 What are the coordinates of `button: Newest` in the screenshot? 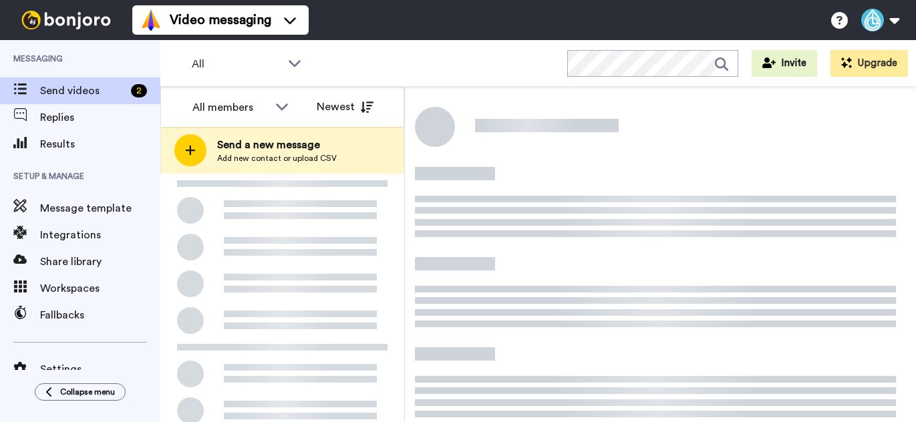 It's located at (345, 107).